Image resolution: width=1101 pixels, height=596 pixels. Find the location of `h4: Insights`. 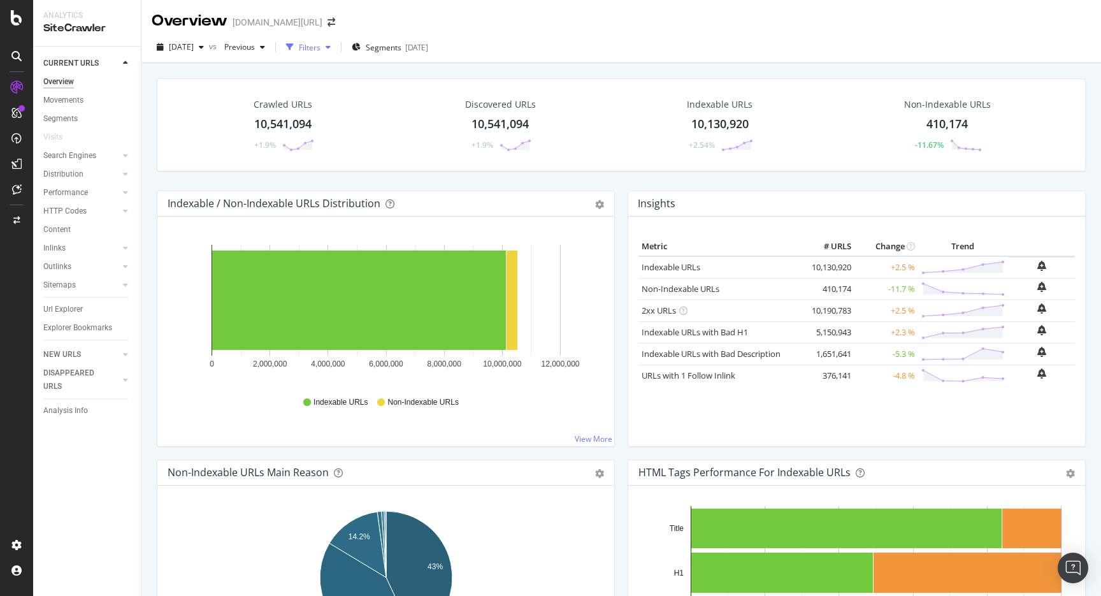

h4: Insights is located at coordinates (656, 203).